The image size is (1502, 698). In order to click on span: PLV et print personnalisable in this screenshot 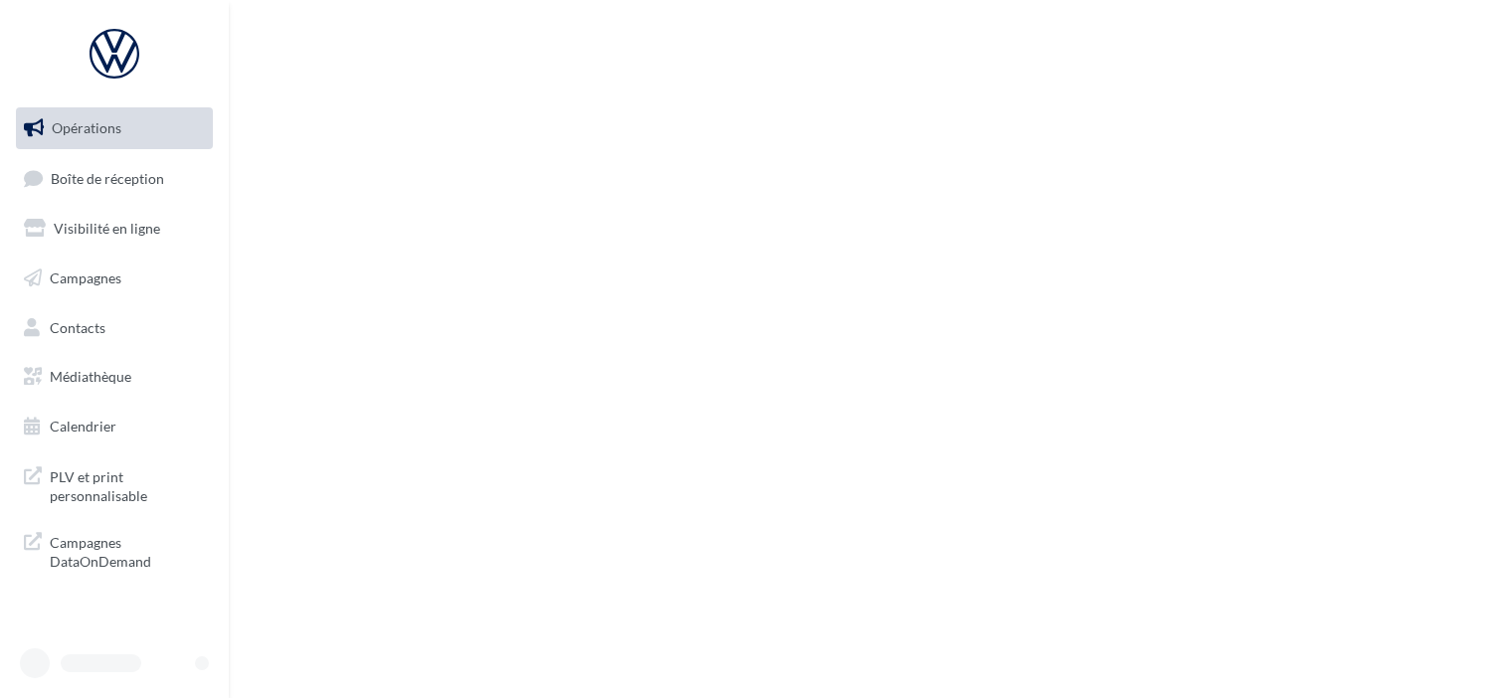, I will do `click(127, 485)`.